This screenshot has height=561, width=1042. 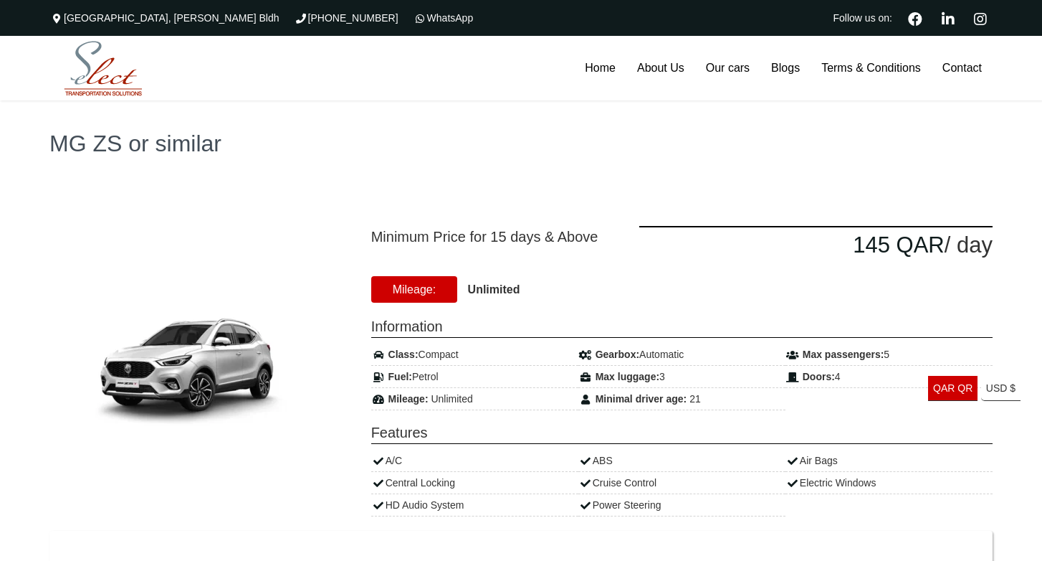 What do you see at coordinates (980, 18) in the screenshot?
I see `a: Instagram` at bounding box center [980, 18].